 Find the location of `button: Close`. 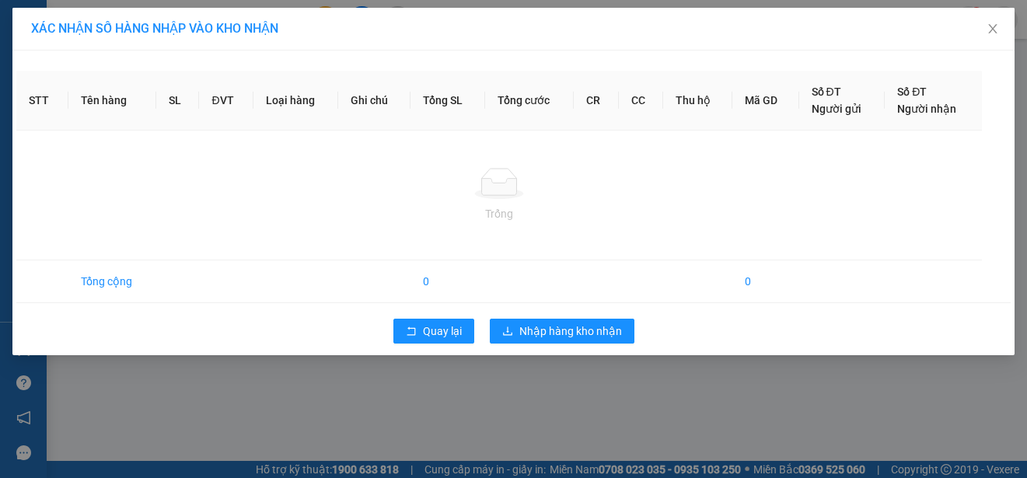

button: Close is located at coordinates (993, 30).